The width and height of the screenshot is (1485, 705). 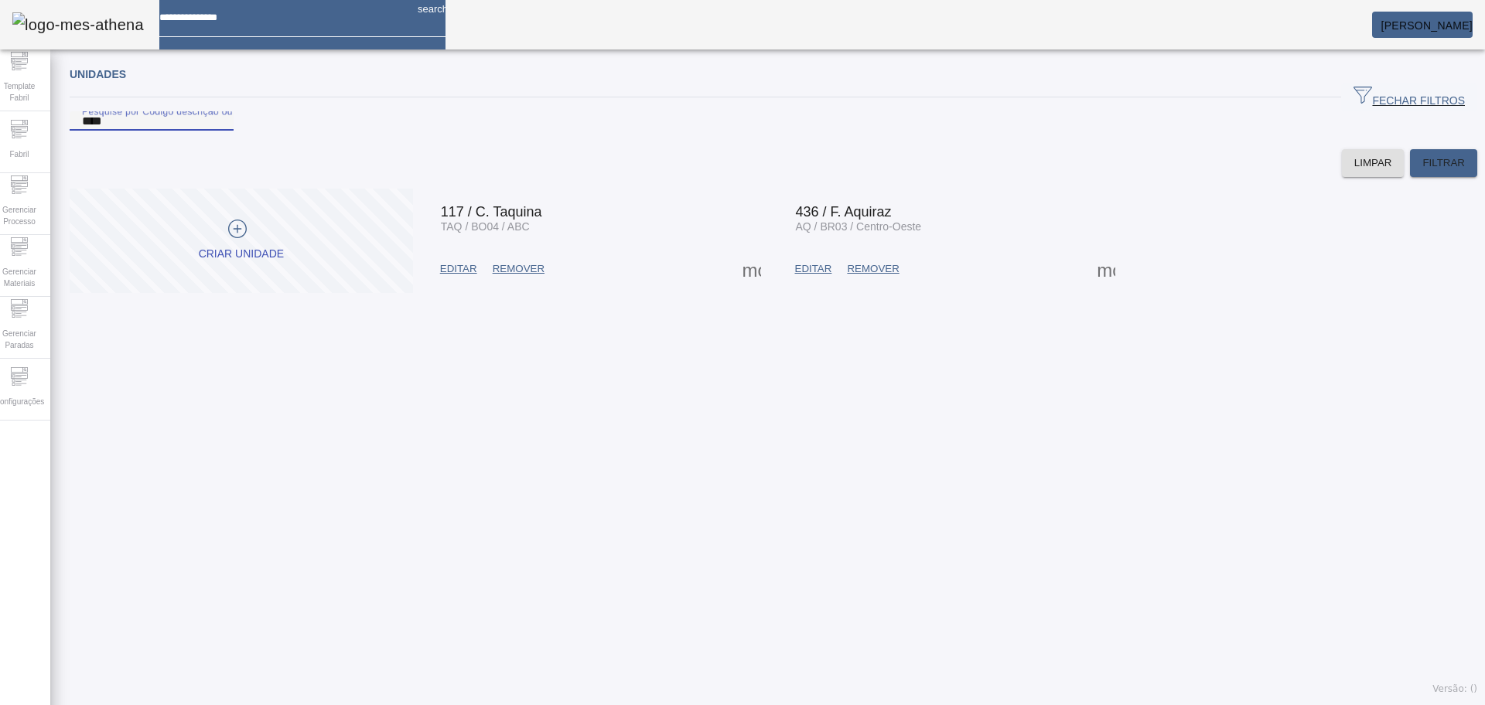 What do you see at coordinates (1409, 97) in the screenshot?
I see `span: FECHAR FILTROS` at bounding box center [1409, 97].